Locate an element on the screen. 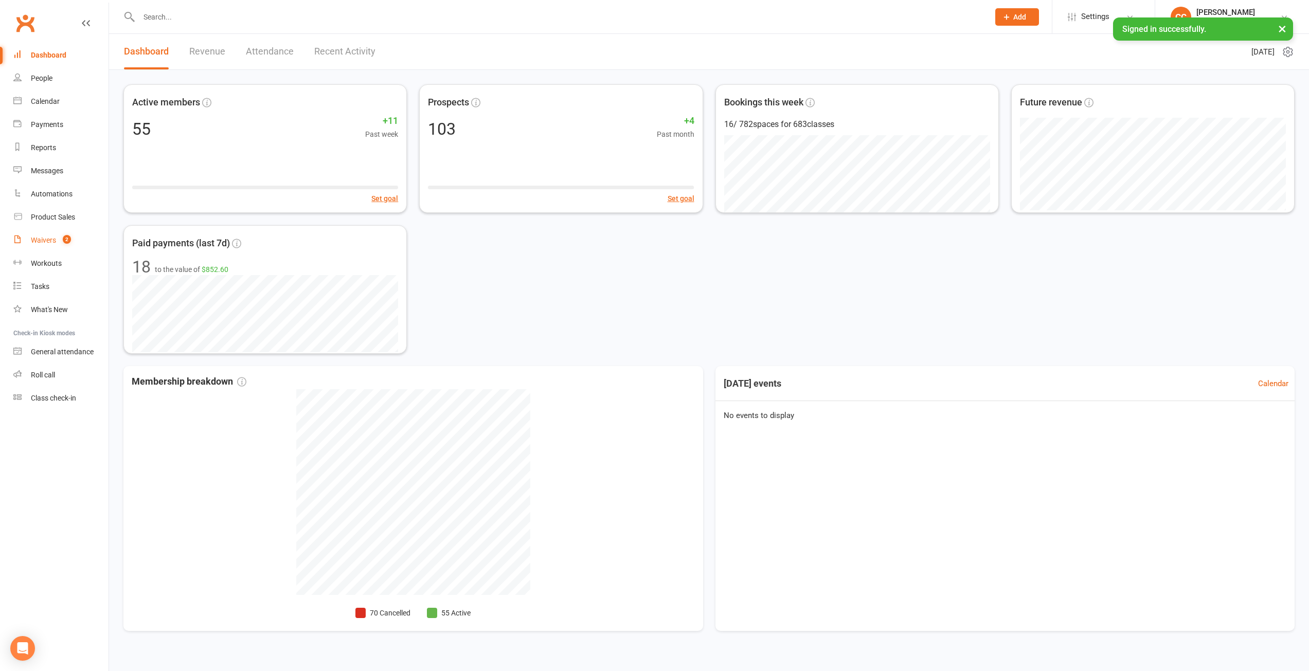  span: +11 is located at coordinates (382, 121).